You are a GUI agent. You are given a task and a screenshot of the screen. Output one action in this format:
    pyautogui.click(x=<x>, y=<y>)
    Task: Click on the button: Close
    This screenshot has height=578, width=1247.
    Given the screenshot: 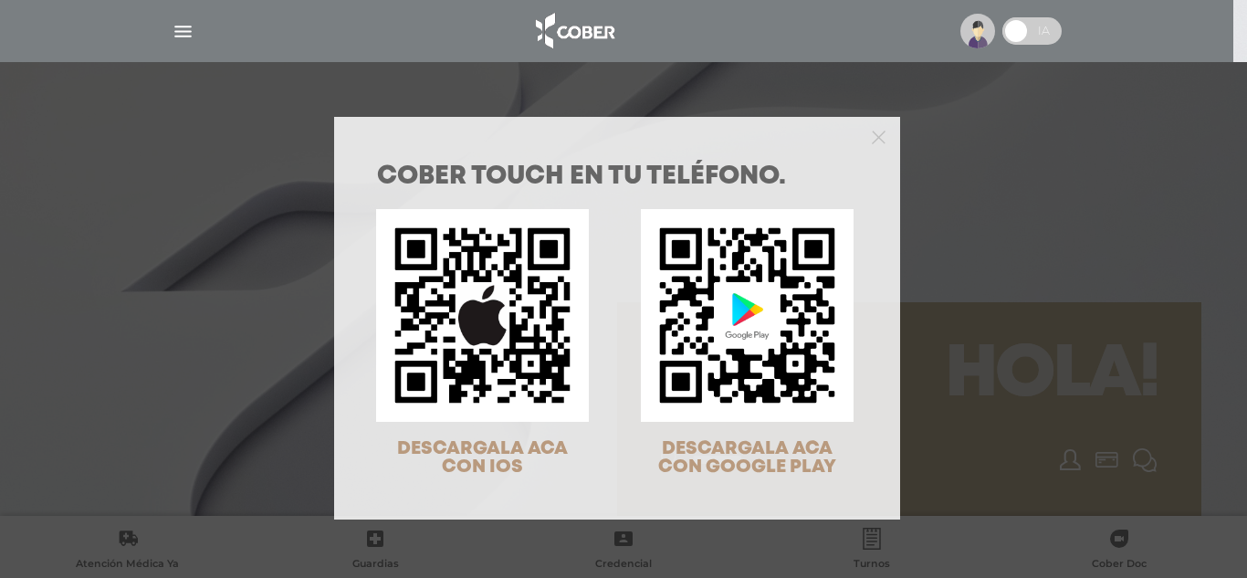 What is the action you would take?
    pyautogui.click(x=878, y=136)
    